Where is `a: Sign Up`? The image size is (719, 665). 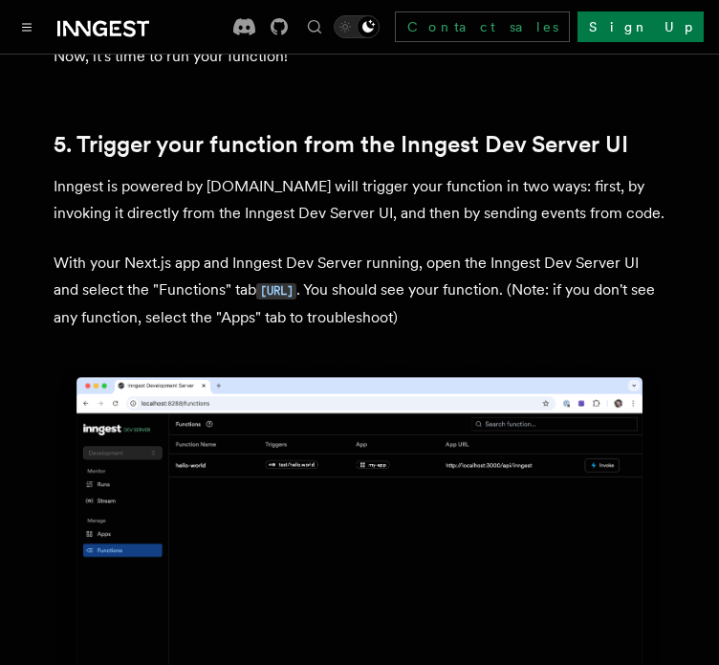
a: Sign Up is located at coordinates (641, 27).